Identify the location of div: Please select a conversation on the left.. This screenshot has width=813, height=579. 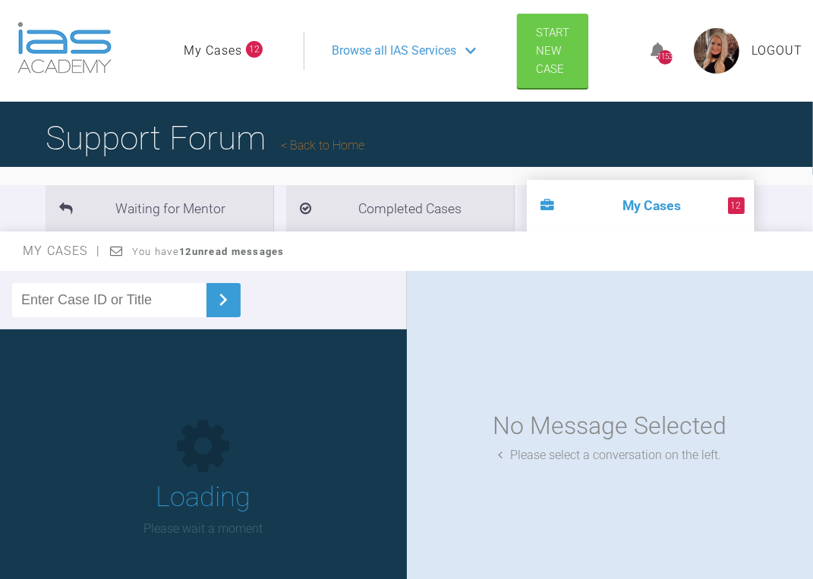
(610, 456).